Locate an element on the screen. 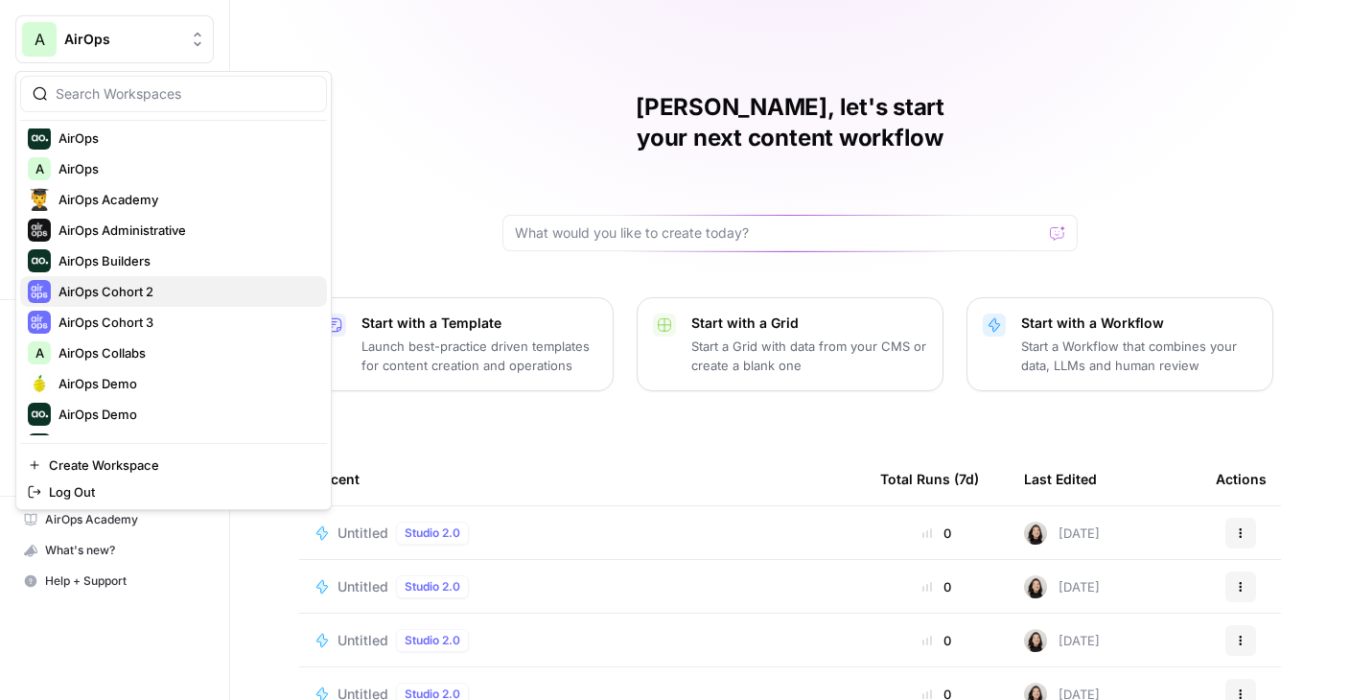 This screenshot has height=700, width=1350. div: What's new? is located at coordinates (114, 550).